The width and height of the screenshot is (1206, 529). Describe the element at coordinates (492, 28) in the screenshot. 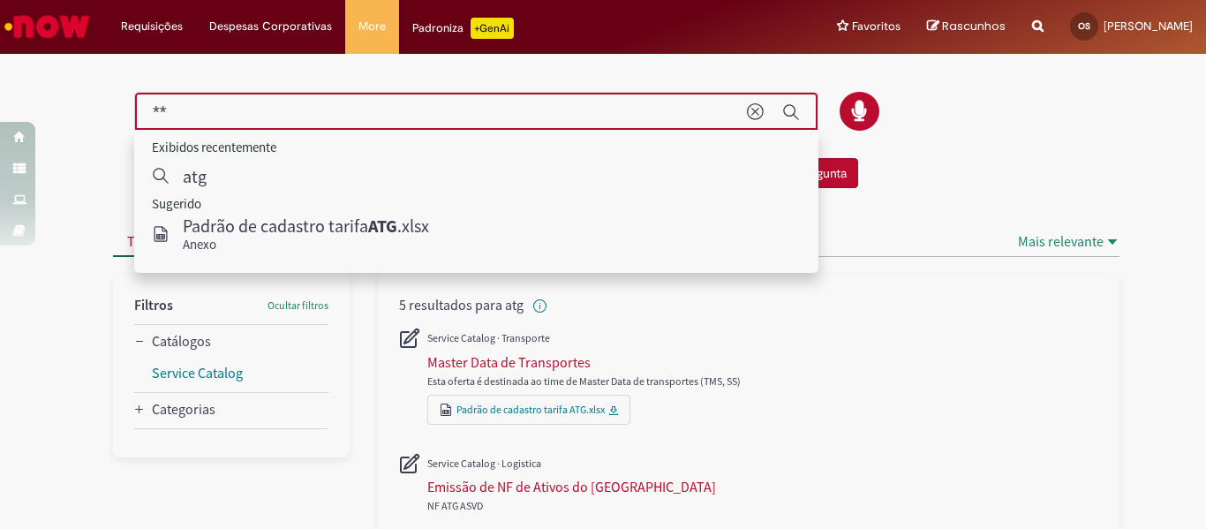

I see `p: +GenAi` at that location.